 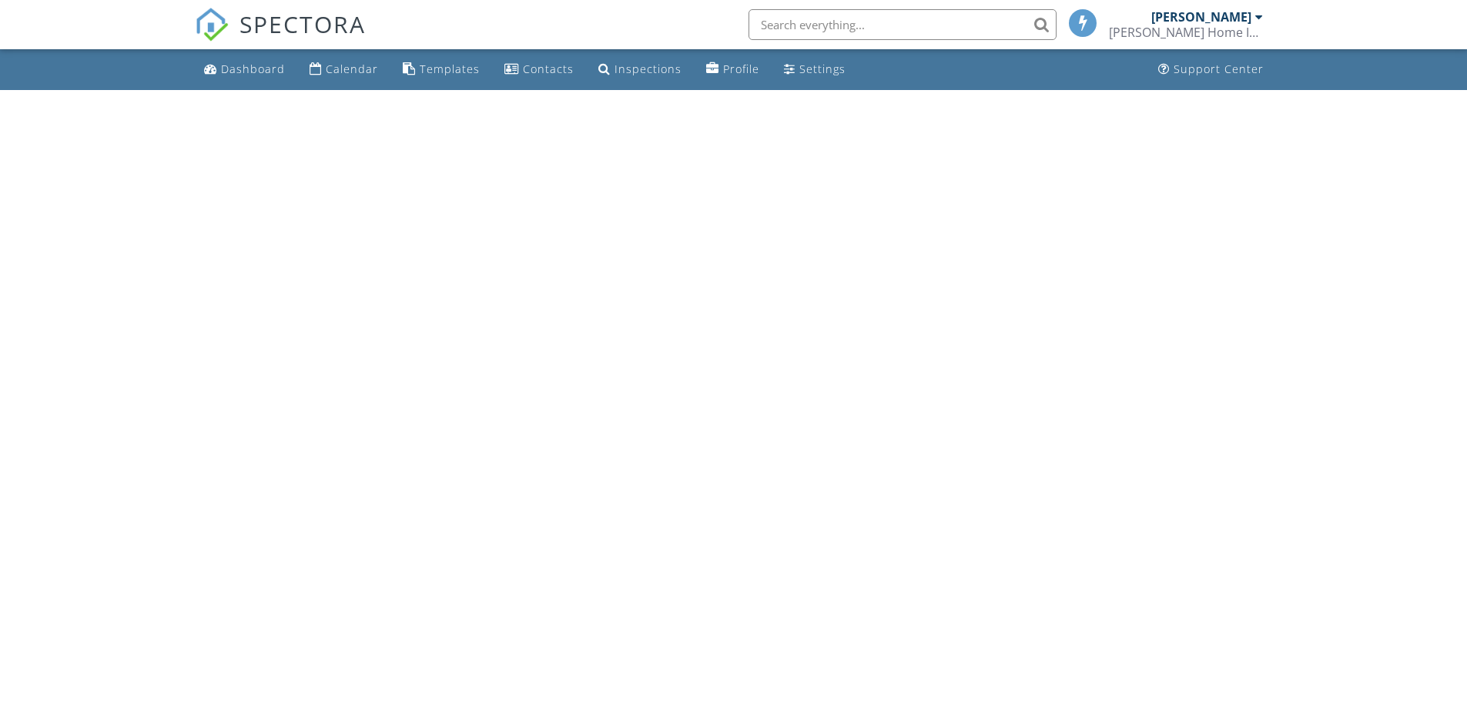 I want to click on a: Support Center, so click(x=1210, y=69).